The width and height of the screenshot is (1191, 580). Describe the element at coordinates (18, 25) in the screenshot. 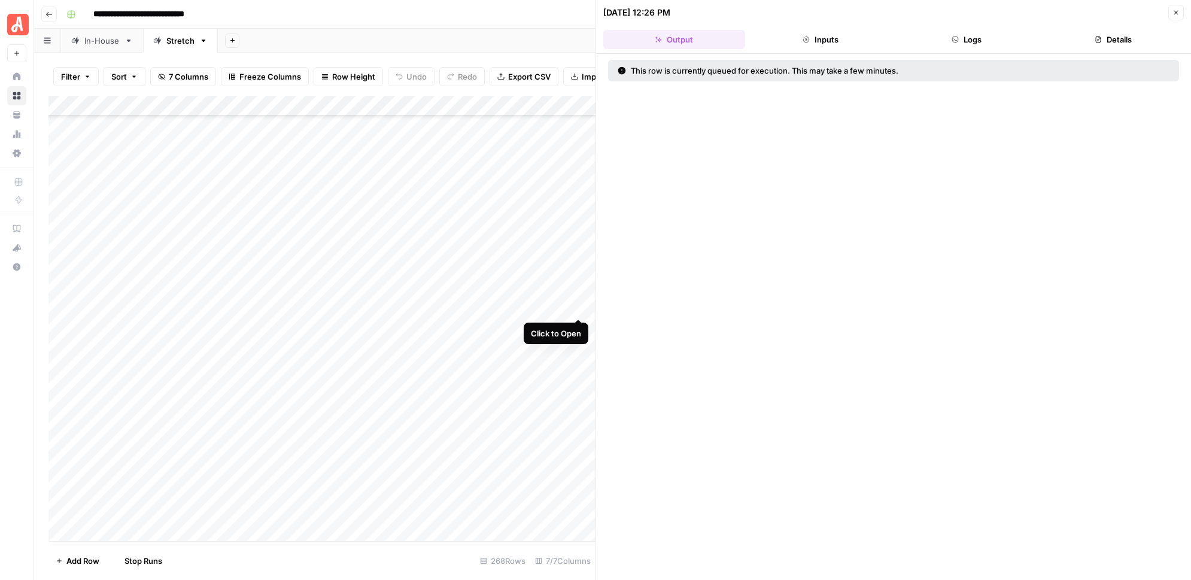

I see `img: Angi Logo` at that location.